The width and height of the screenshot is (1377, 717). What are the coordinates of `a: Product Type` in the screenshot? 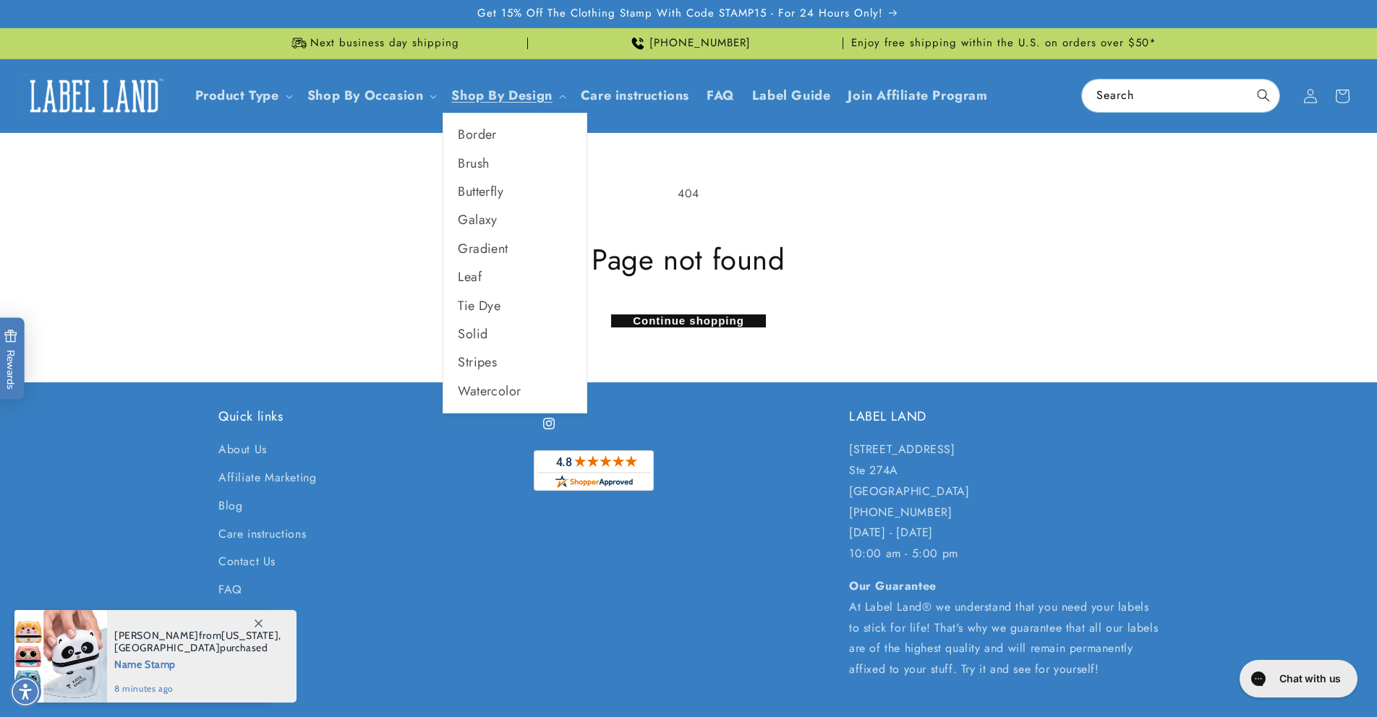 It's located at (237, 95).